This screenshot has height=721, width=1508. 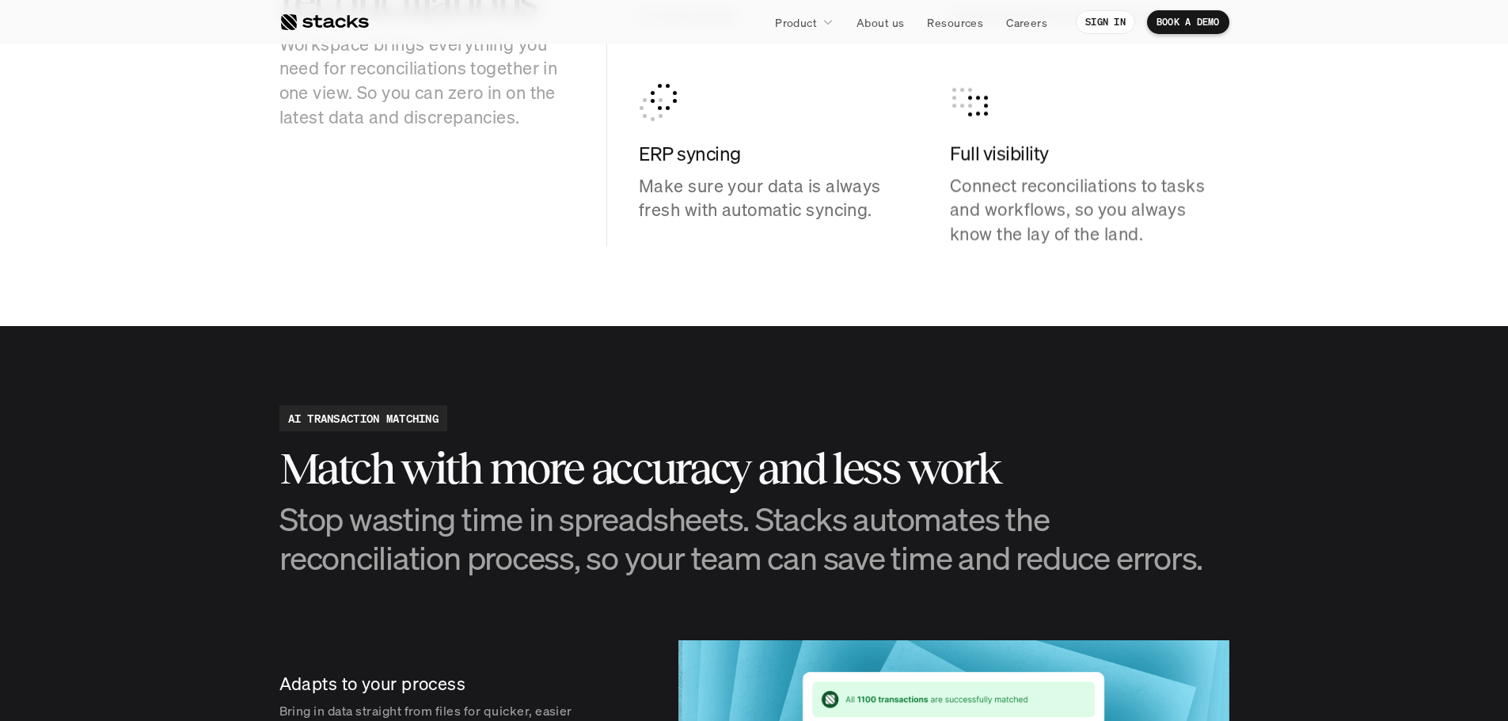 What do you see at coordinates (1089, 154) in the screenshot?
I see `h4: Full visibility` at bounding box center [1089, 154].